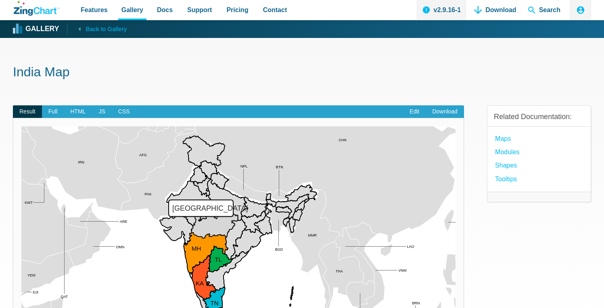 Image resolution: width=604 pixels, height=308 pixels. I want to click on span: CSS, so click(124, 112).